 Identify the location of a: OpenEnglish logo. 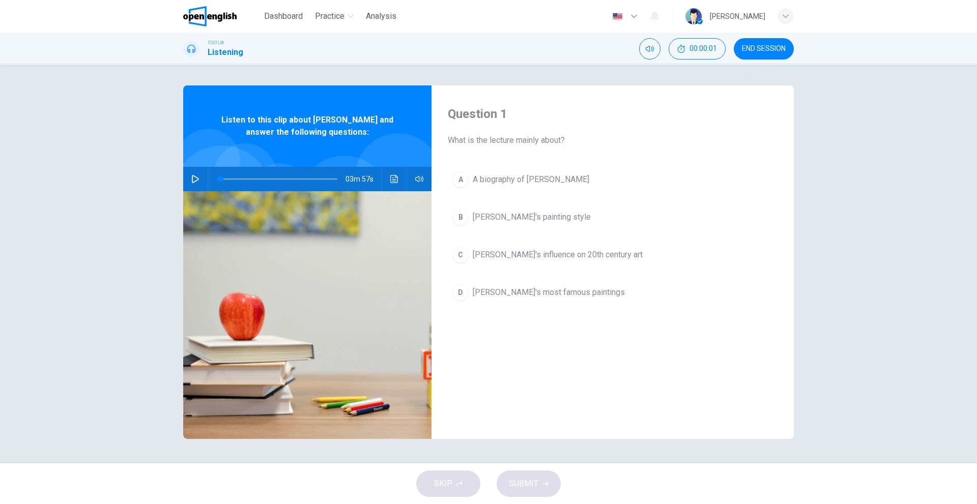
(221, 16).